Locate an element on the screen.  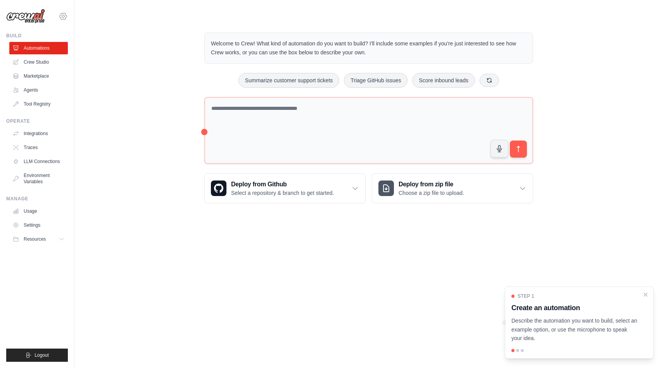
a: LLM Connections is located at coordinates (38, 161).